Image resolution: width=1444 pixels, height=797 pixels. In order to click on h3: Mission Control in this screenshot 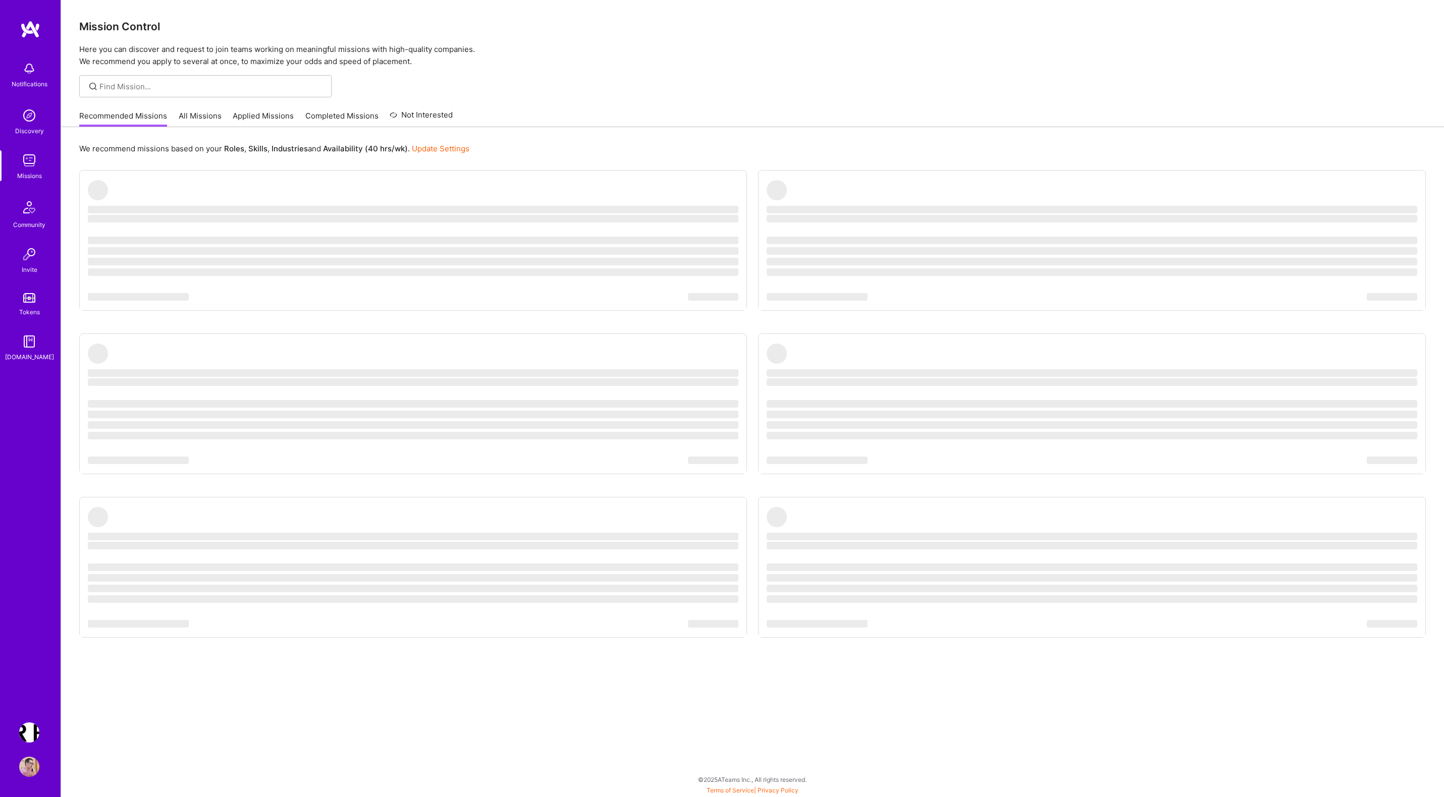, I will do `click(752, 26)`.